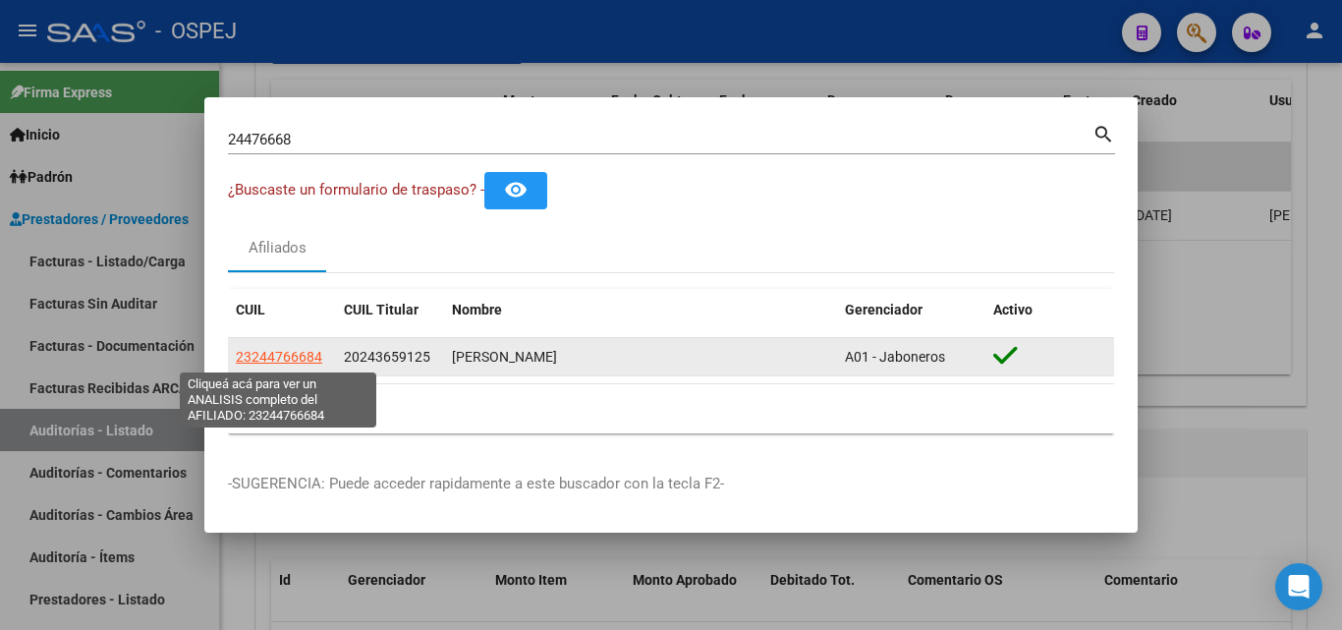 The width and height of the screenshot is (1342, 630). I want to click on div: 1 total, so click(671, 409).